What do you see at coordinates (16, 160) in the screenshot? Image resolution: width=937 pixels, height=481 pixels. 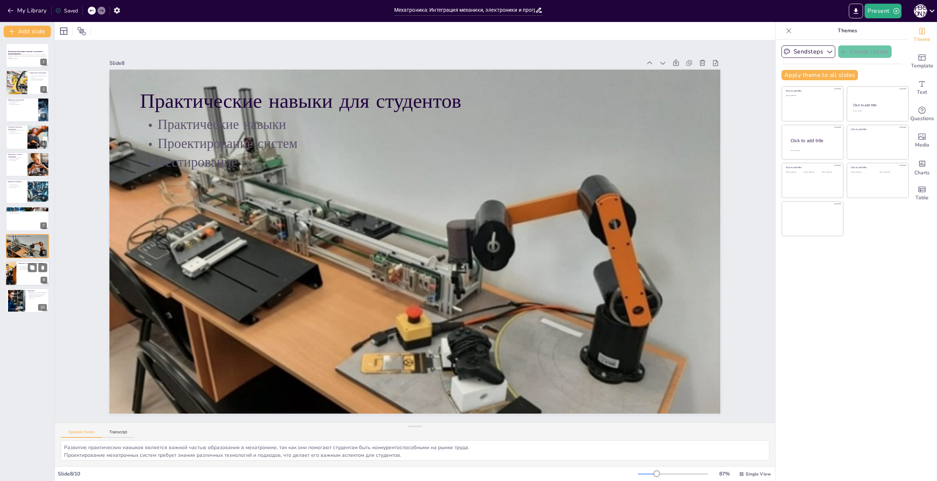 I see `p: Групповая работа` at bounding box center [16, 160].